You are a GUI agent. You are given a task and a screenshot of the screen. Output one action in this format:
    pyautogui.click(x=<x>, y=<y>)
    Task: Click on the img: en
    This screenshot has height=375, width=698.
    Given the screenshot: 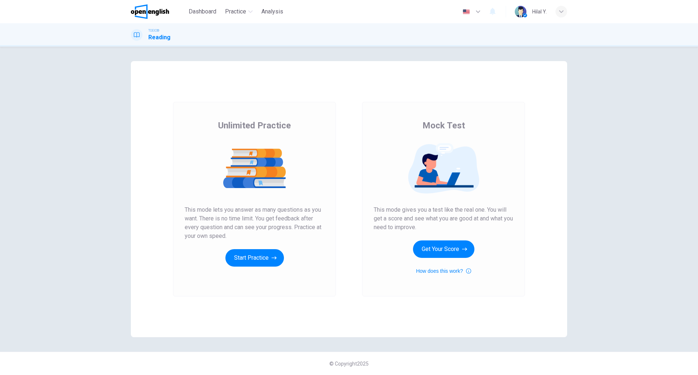 What is the action you would take?
    pyautogui.click(x=466, y=12)
    